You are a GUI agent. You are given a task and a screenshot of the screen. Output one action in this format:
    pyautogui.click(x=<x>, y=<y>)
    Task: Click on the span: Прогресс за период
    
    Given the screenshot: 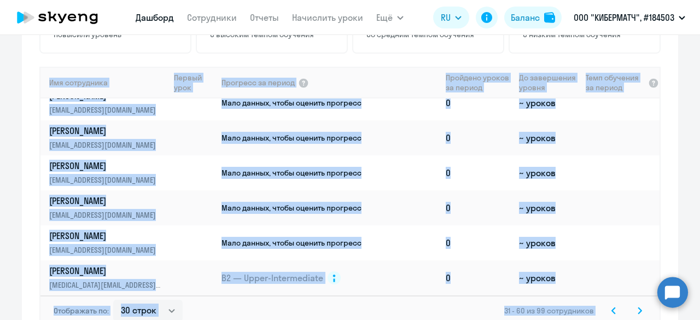 What is the action you would take?
    pyautogui.click(x=258, y=83)
    